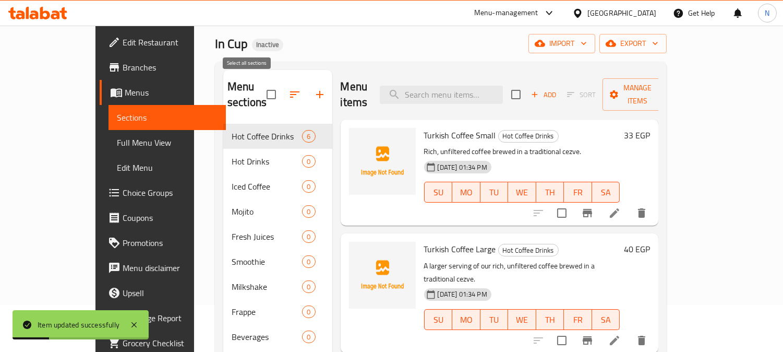  What do you see at coordinates (163, 192) in the screenshot?
I see `a: Choice Groups` at bounding box center [163, 192].